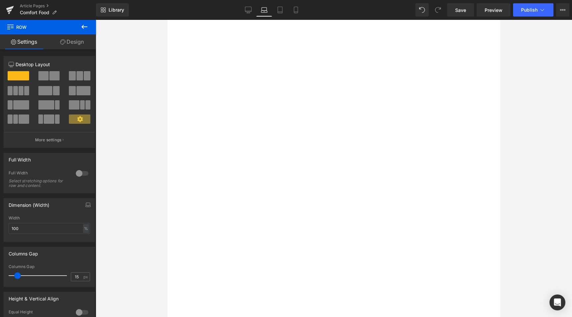 The height and width of the screenshot is (317, 572). I want to click on button: Redo, so click(438, 10).